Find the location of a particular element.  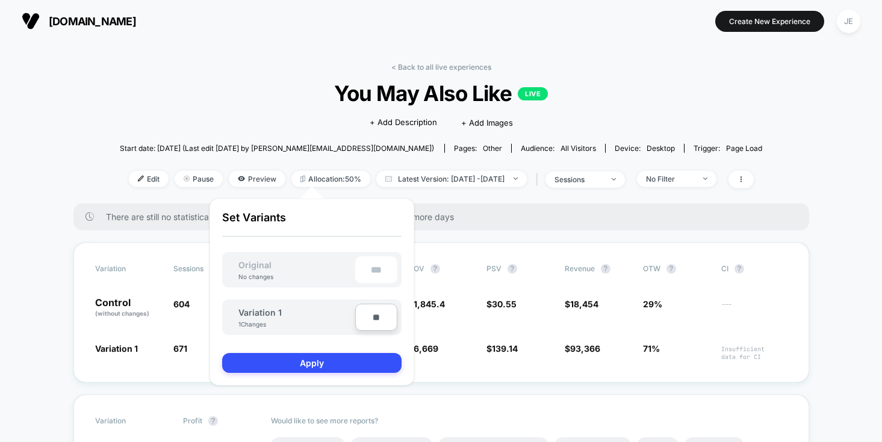

span: You May Also Like is located at coordinates (441, 93).